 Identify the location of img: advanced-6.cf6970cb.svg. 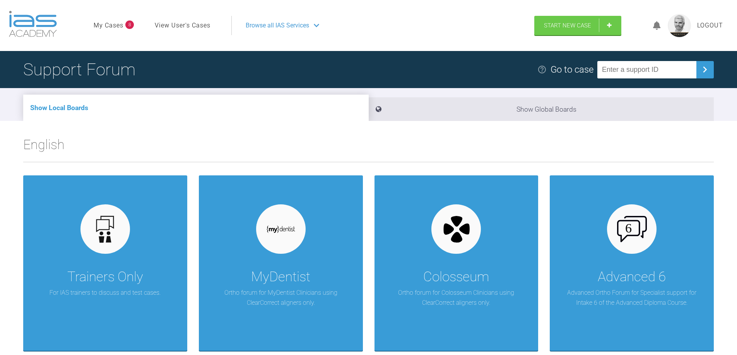
(632, 229).